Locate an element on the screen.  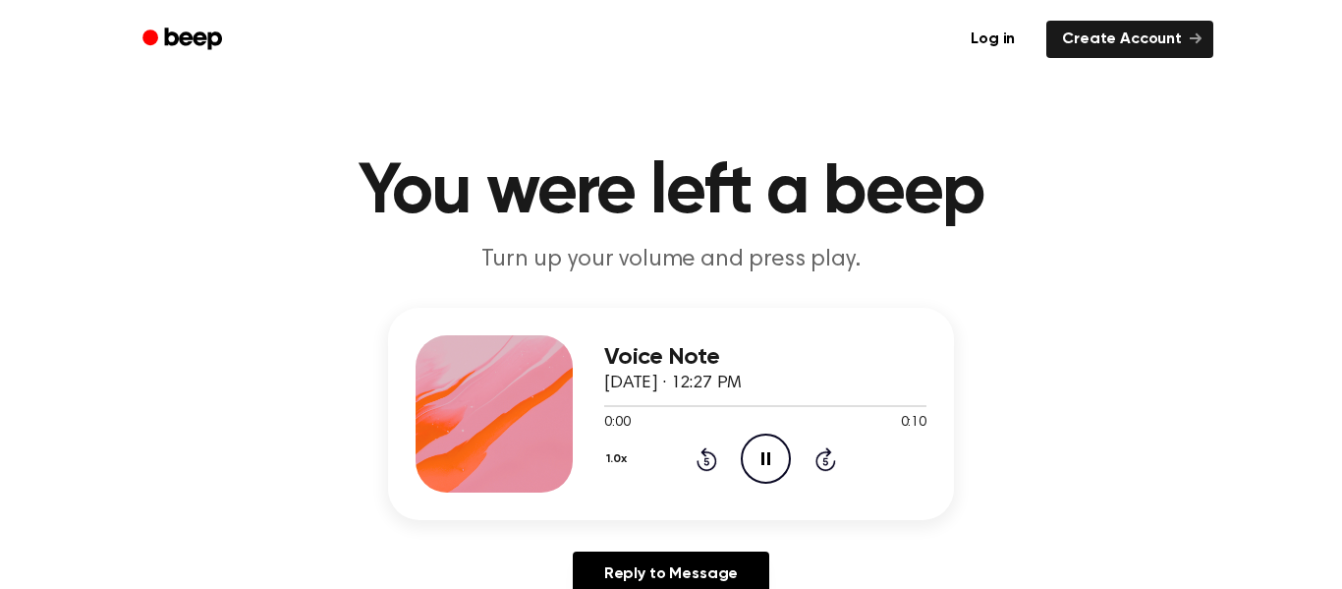
span: 0:10 is located at coordinates (914, 423).